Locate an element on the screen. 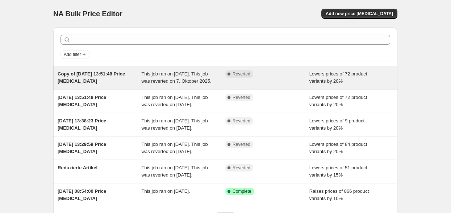 This screenshot has width=451, height=213. span: Lowers prices of 51 product variants by 15% is located at coordinates (338, 172).